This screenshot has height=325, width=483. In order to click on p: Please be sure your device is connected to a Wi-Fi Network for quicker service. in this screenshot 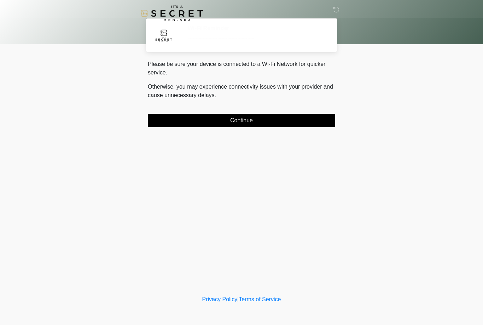, I will do `click(242, 68)`.